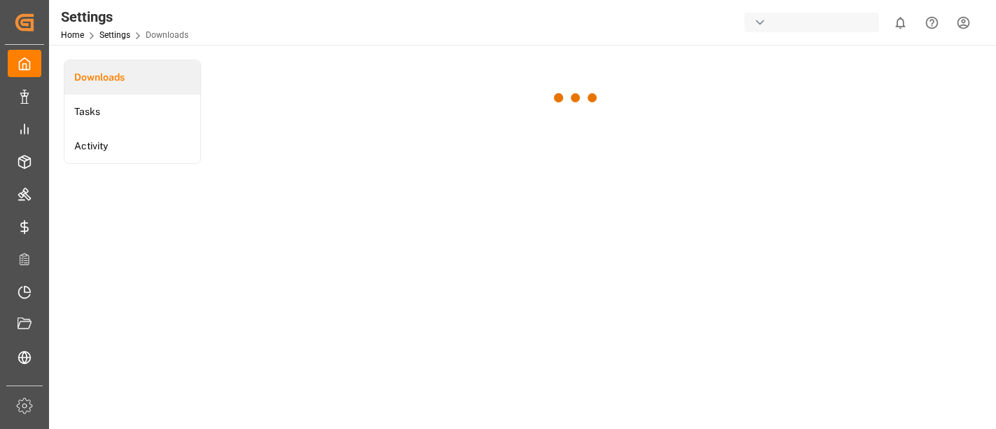  I want to click on div: Settings, so click(125, 17).